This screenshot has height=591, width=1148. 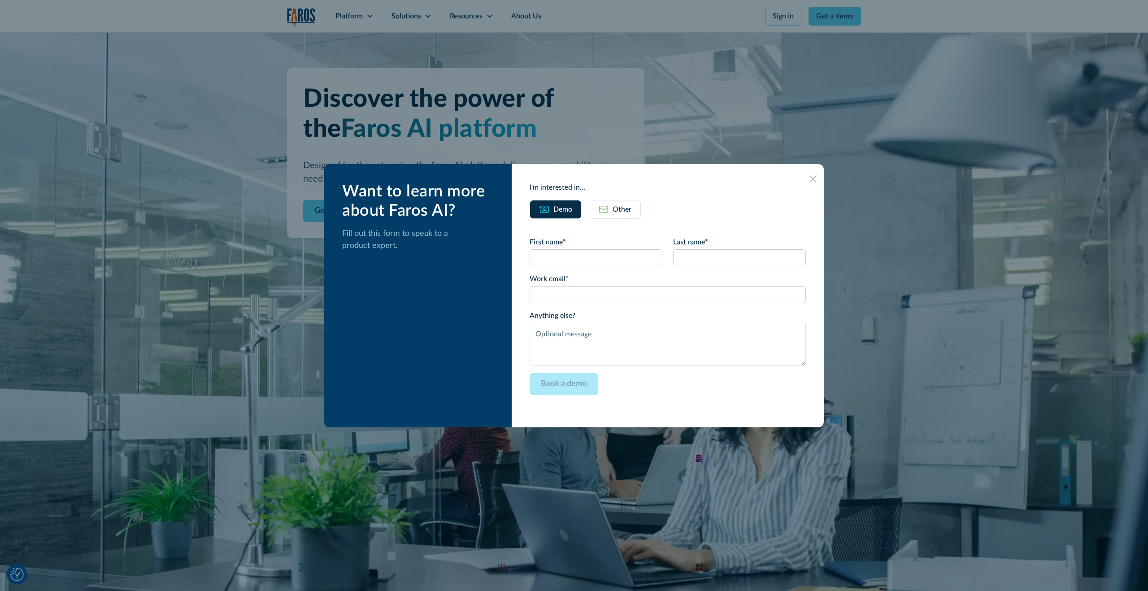 I want to click on div: Other, so click(x=622, y=209).